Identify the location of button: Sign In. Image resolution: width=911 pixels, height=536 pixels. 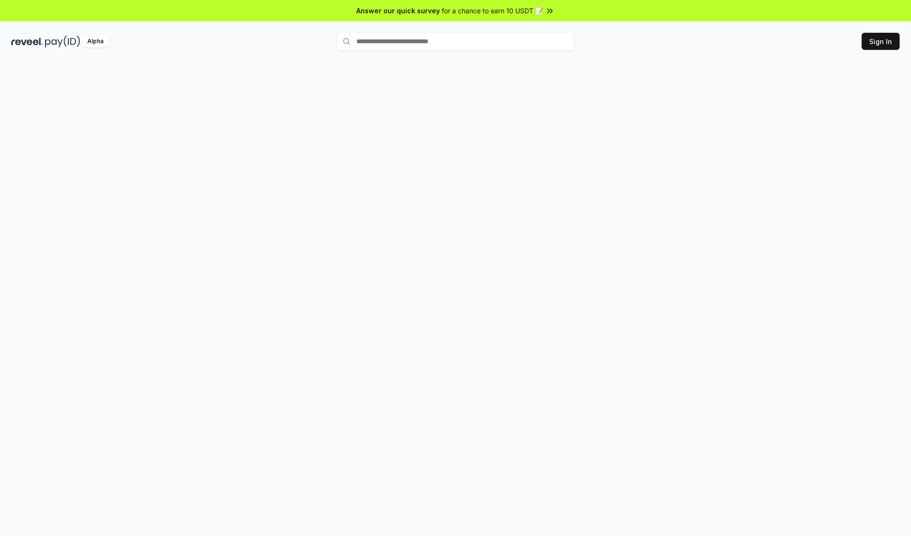
(881, 41).